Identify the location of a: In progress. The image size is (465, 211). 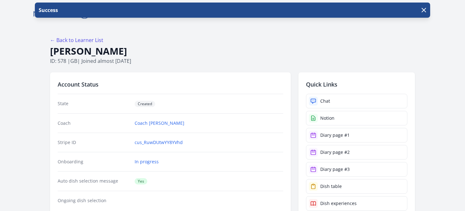
(147, 162).